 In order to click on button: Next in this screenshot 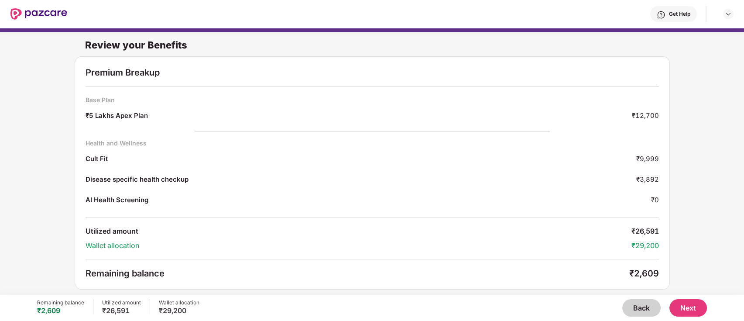, I will do `click(688, 308)`.